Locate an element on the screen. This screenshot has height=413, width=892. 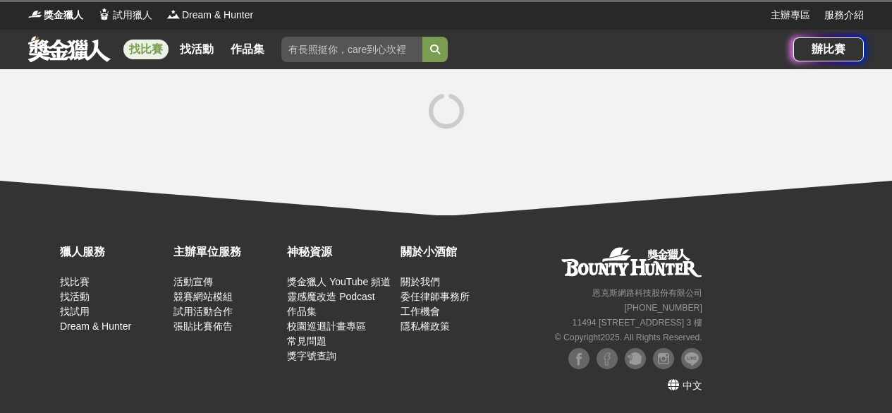
div: 神秘資源 is located at coordinates (340, 252).